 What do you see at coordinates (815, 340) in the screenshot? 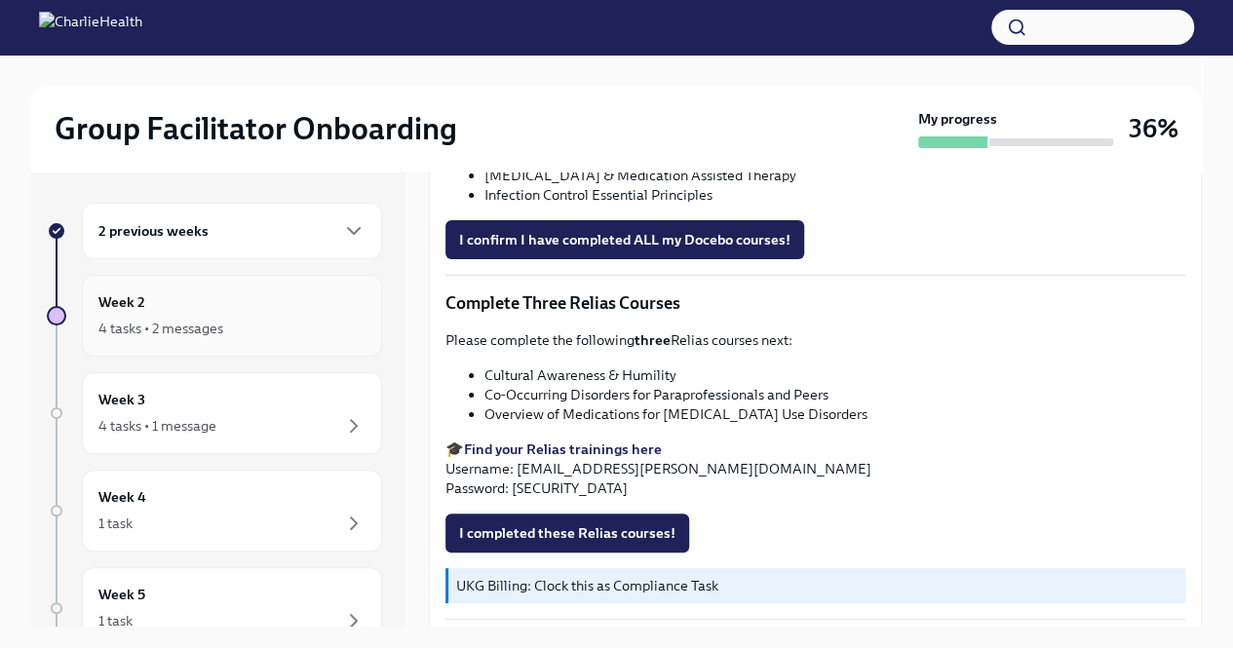
I see `p: Please complete the following Relias courses next:` at bounding box center [815, 340].